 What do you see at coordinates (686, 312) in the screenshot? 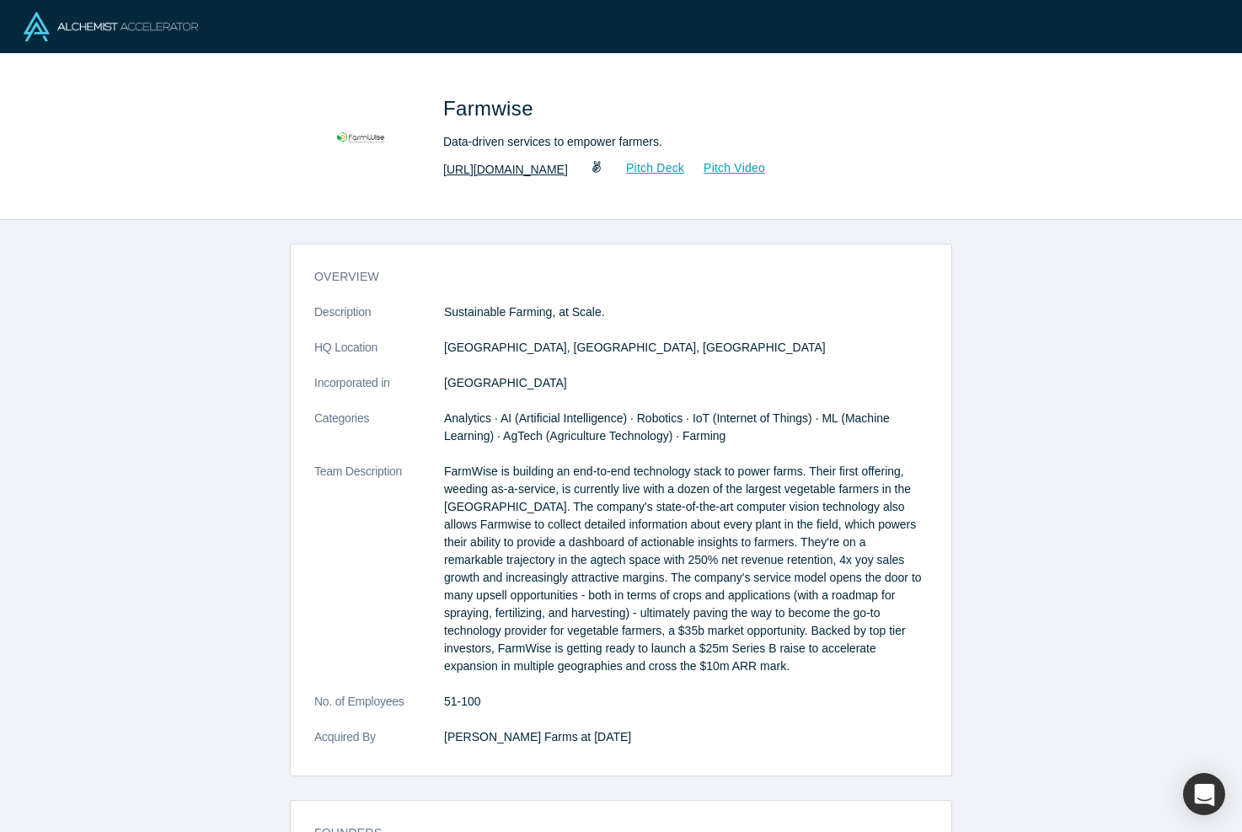
I see `p: Sustainable Farming, at Scale.` at bounding box center [686, 312].